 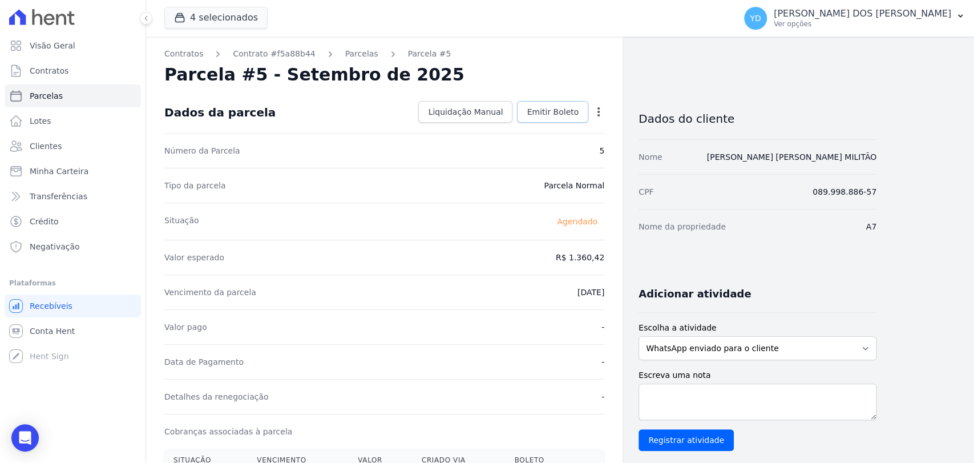 What do you see at coordinates (55, 247) in the screenshot?
I see `span: Negativação` at bounding box center [55, 247].